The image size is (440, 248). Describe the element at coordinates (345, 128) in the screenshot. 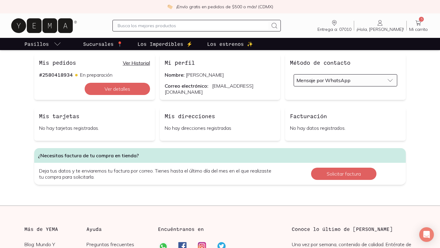

I see `p: No hay datos registrados.` at that location.